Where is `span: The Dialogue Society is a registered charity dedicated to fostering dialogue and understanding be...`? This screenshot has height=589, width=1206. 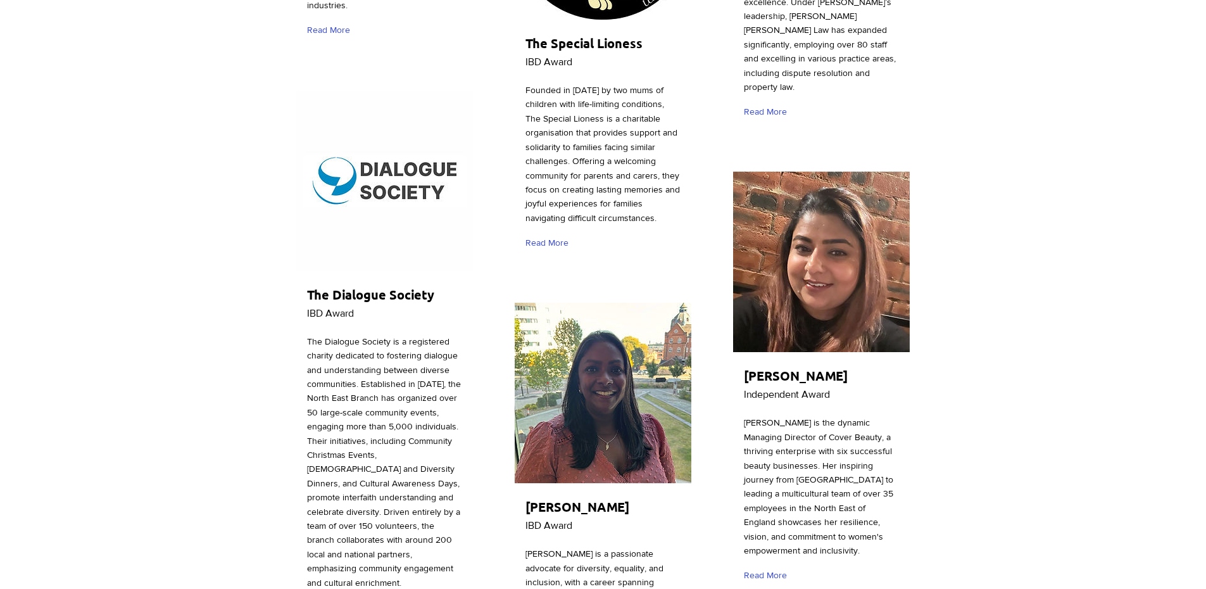 span: The Dialogue Society is a registered charity dedicated to fostering dialogue and understanding be... is located at coordinates (383, 461).